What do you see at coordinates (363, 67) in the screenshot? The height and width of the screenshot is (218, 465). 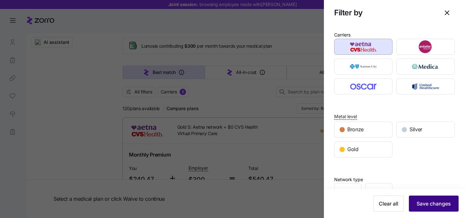 I see `img: BlueCross BlueShield of Kansas City` at bounding box center [363, 67].